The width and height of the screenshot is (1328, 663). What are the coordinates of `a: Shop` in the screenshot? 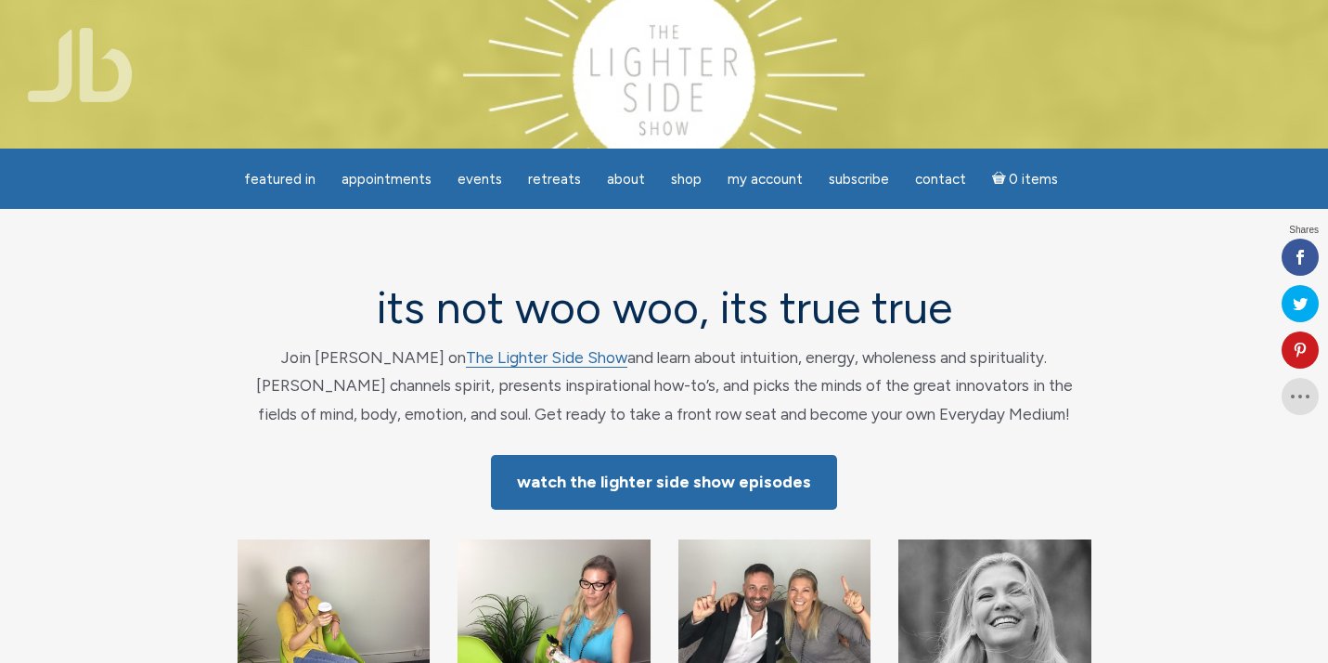 It's located at (686, 179).